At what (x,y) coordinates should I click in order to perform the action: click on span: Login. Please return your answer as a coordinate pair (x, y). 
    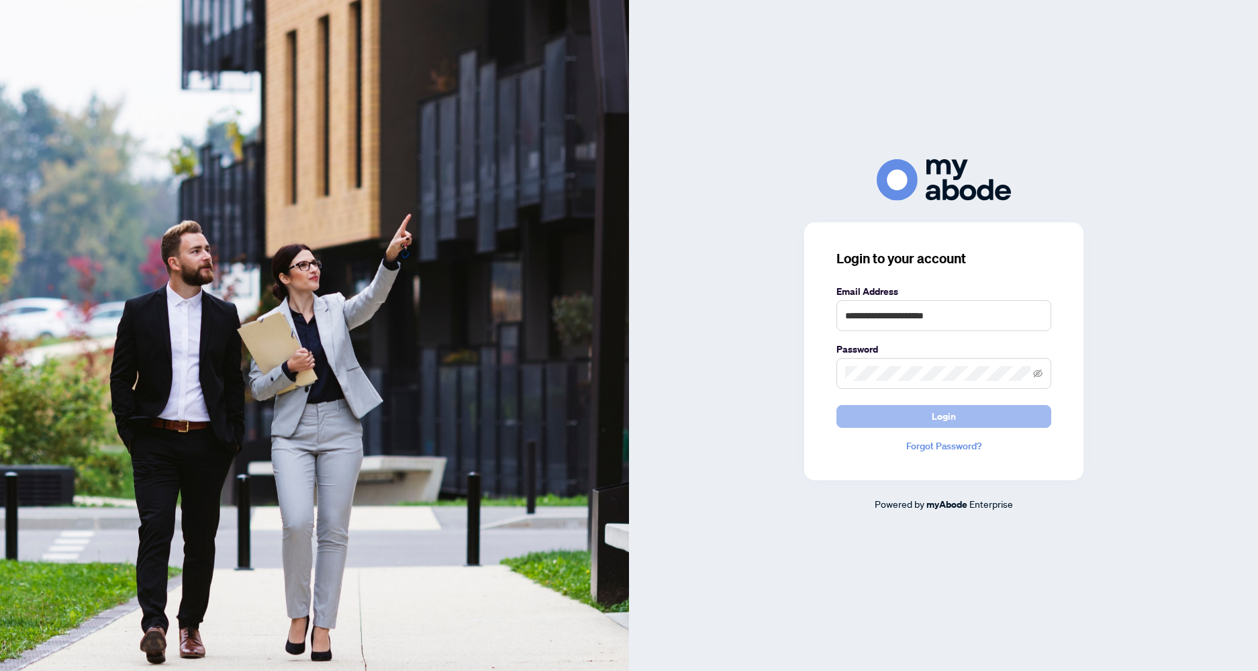
    Looking at the image, I should click on (944, 416).